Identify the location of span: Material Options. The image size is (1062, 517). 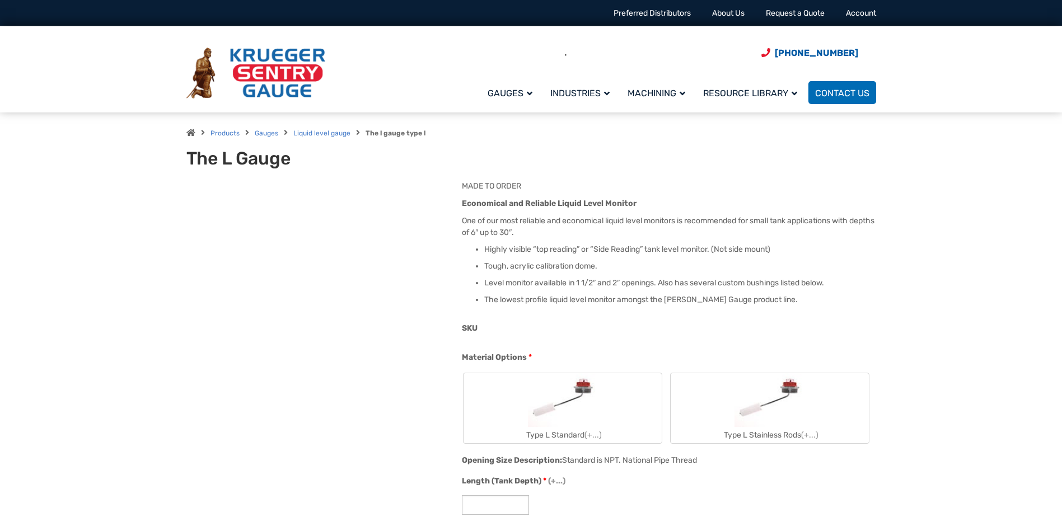
(494, 357).